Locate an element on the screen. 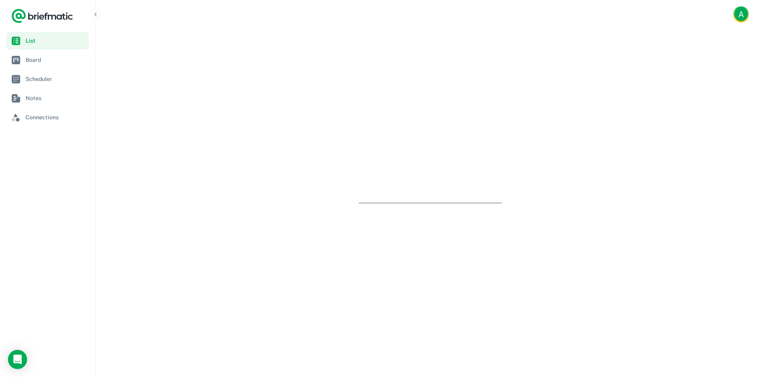 The height and width of the screenshot is (377, 765). span: Connections is located at coordinates (55, 117).